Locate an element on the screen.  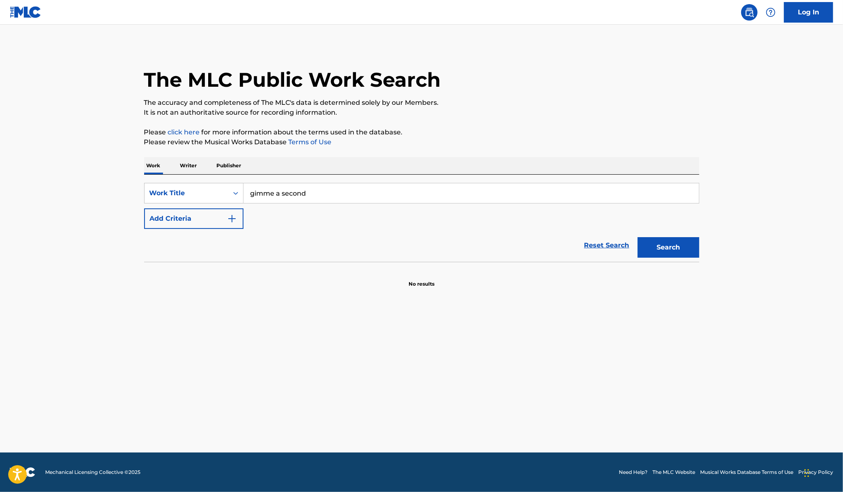
p: The accuracy and completeness of The MLC's data is determined solely by our Members. is located at coordinates (422, 103).